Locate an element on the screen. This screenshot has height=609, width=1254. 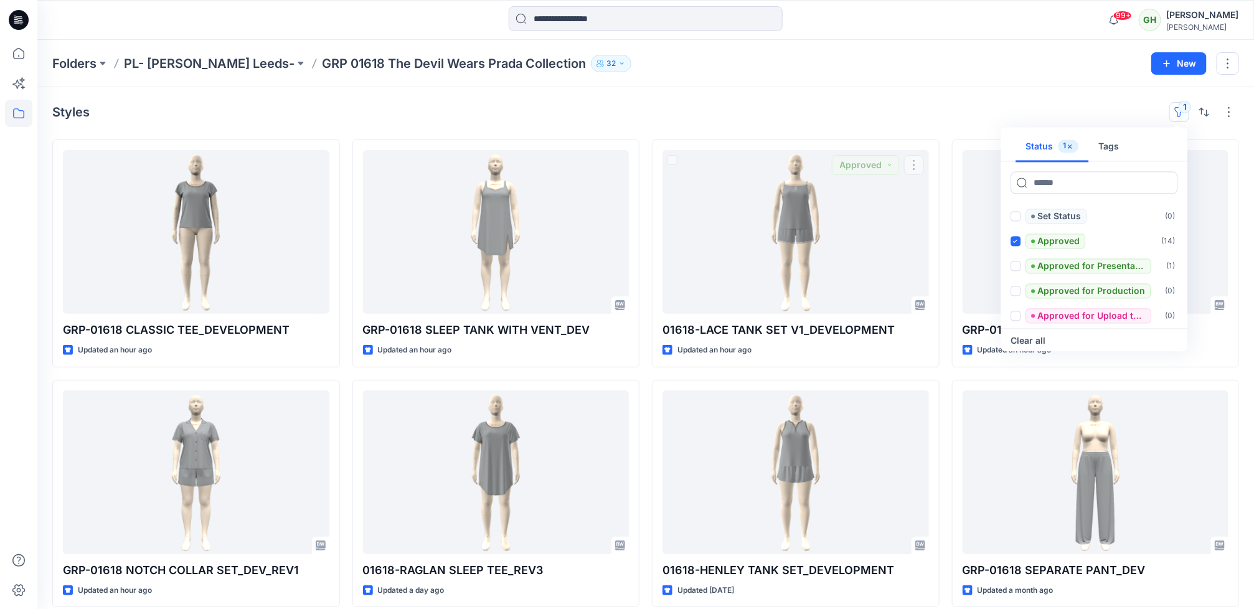
h4: Styles is located at coordinates (71, 112).